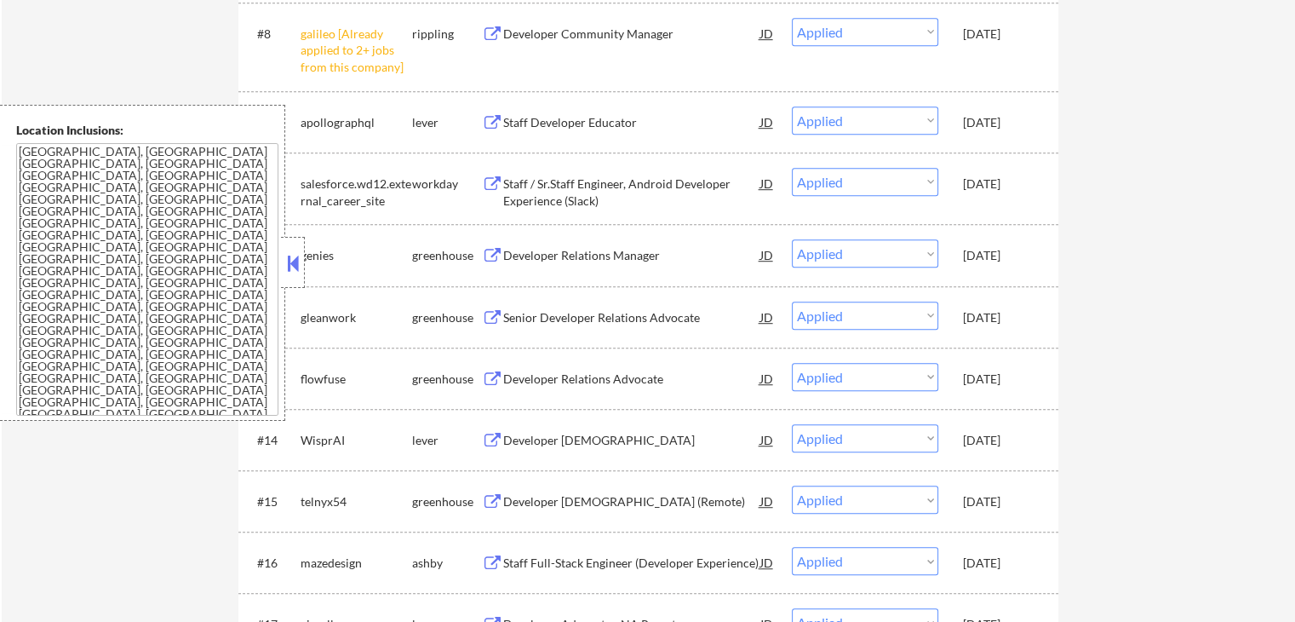 Image resolution: width=1295 pixels, height=622 pixels. I want to click on div: #16, so click(272, 563).